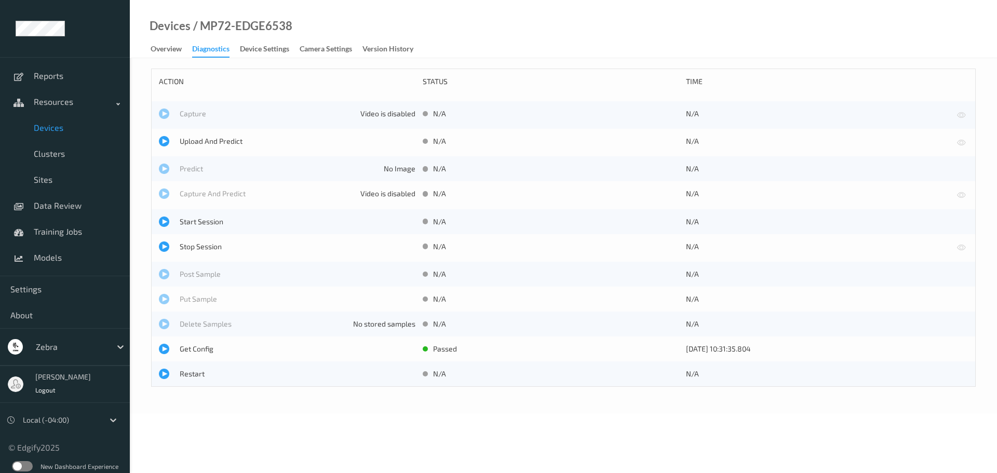  Describe the element at coordinates (242, 26) in the screenshot. I see `div: / MP72-EDGE6538` at that location.